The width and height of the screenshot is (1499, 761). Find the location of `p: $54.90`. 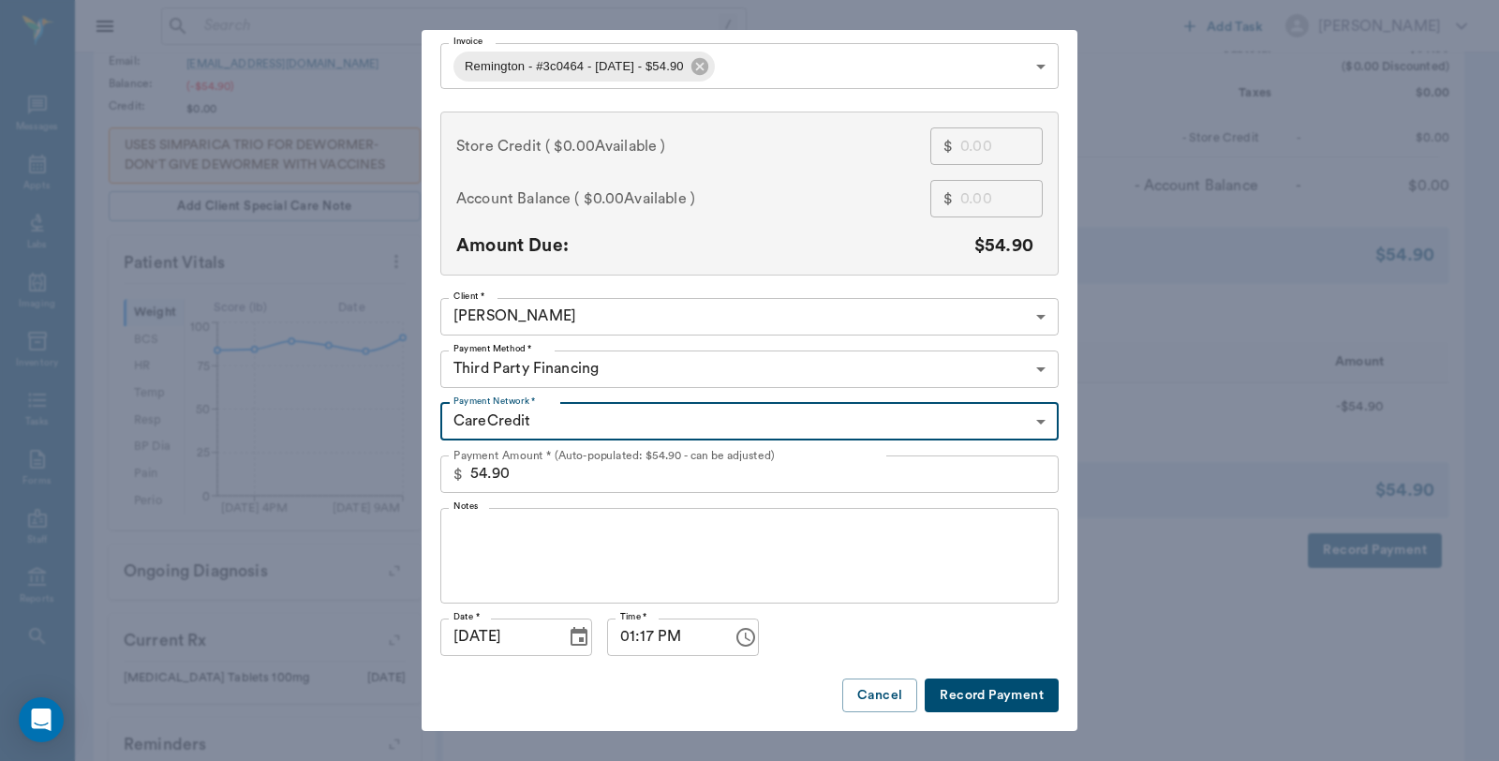

p: $54.90 is located at coordinates (1003, 245).